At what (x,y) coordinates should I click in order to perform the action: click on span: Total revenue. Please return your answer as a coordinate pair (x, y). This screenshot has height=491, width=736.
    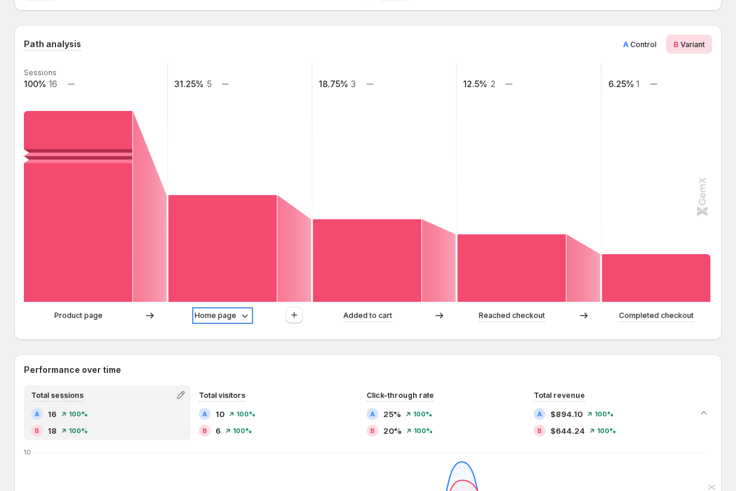
    Looking at the image, I should click on (559, 395).